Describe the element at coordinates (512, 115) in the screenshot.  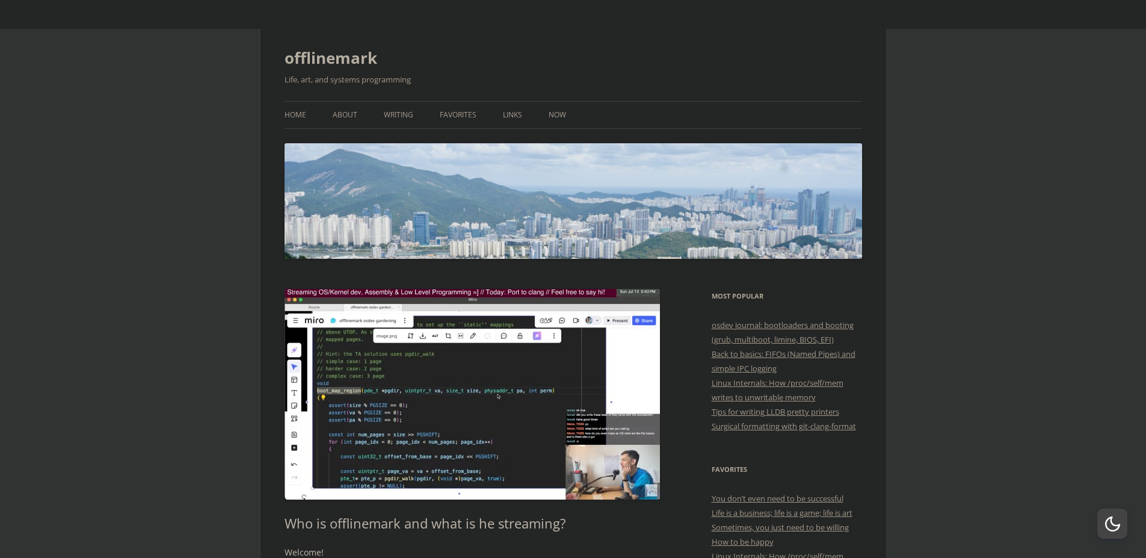
I see `a: Links` at that location.